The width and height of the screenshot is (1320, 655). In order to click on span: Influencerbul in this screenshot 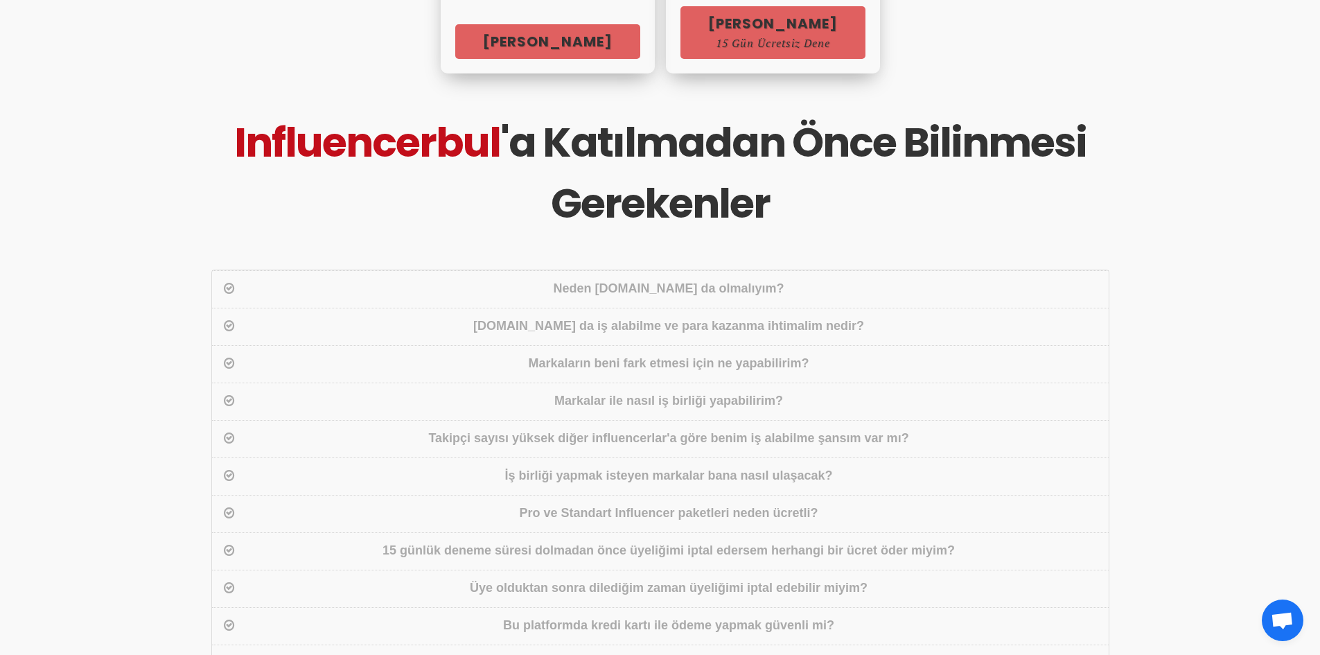, I will do `click(367, 142)`.